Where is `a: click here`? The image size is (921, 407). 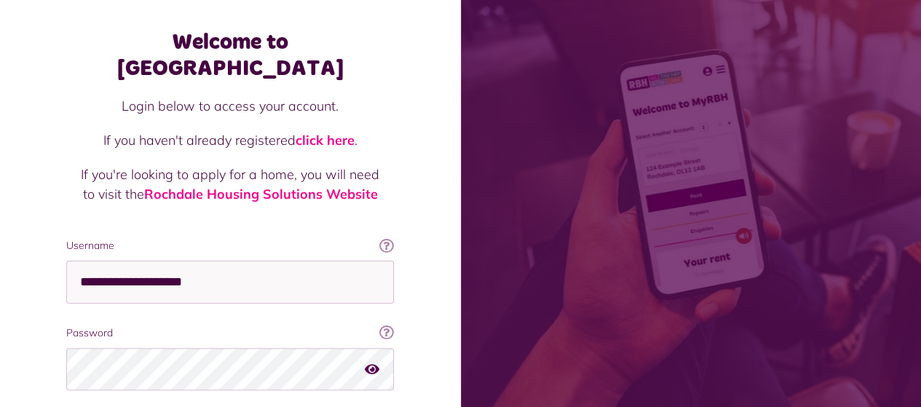
a: click here is located at coordinates (325, 140).